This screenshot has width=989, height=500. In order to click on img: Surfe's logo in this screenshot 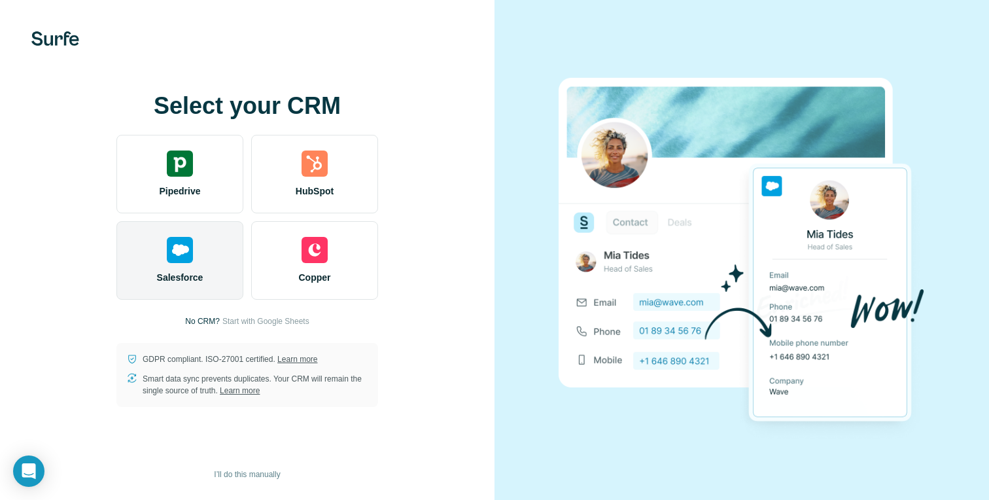, I will do `click(55, 39)`.